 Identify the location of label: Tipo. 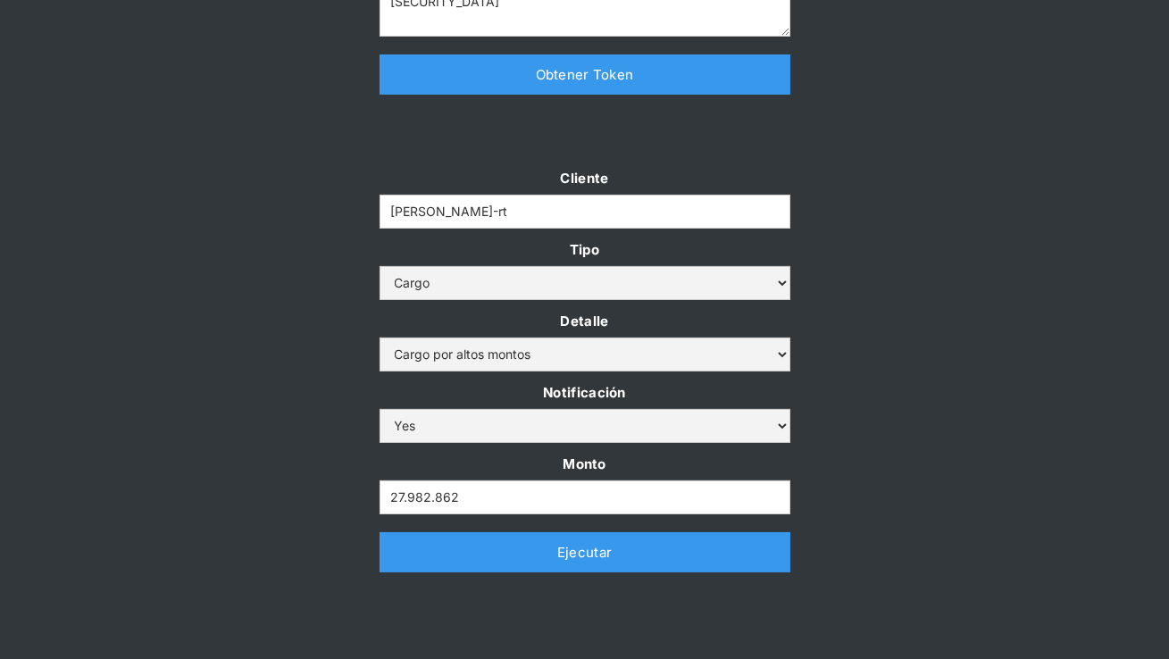
(585, 249).